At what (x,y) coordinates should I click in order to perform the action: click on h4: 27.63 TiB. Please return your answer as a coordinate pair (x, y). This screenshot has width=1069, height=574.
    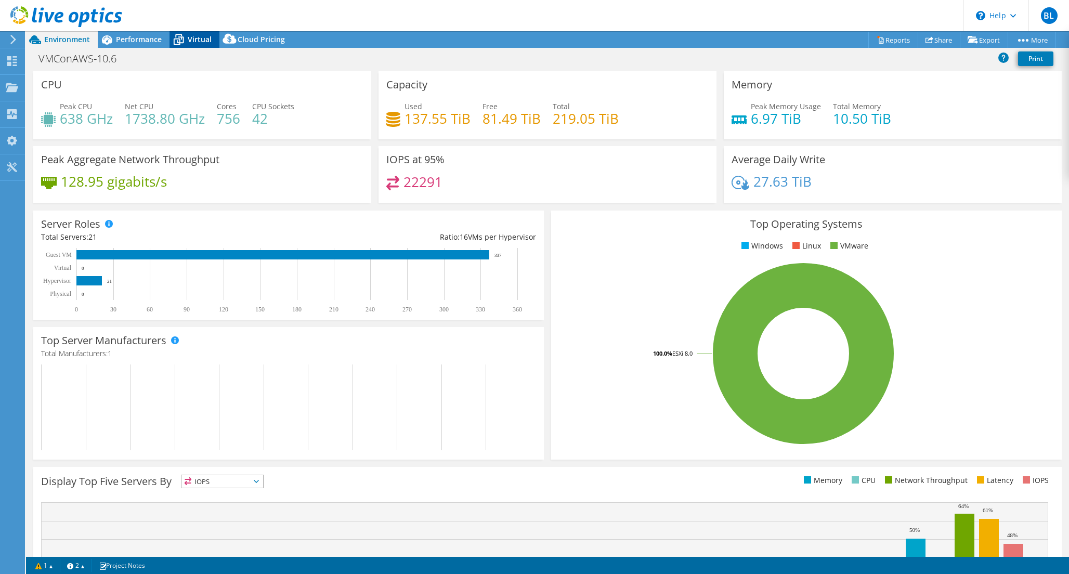
    Looking at the image, I should click on (783, 181).